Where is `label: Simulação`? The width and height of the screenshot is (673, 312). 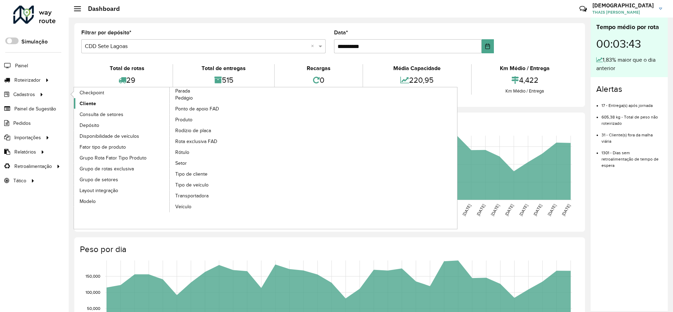 label: Simulação is located at coordinates (34, 42).